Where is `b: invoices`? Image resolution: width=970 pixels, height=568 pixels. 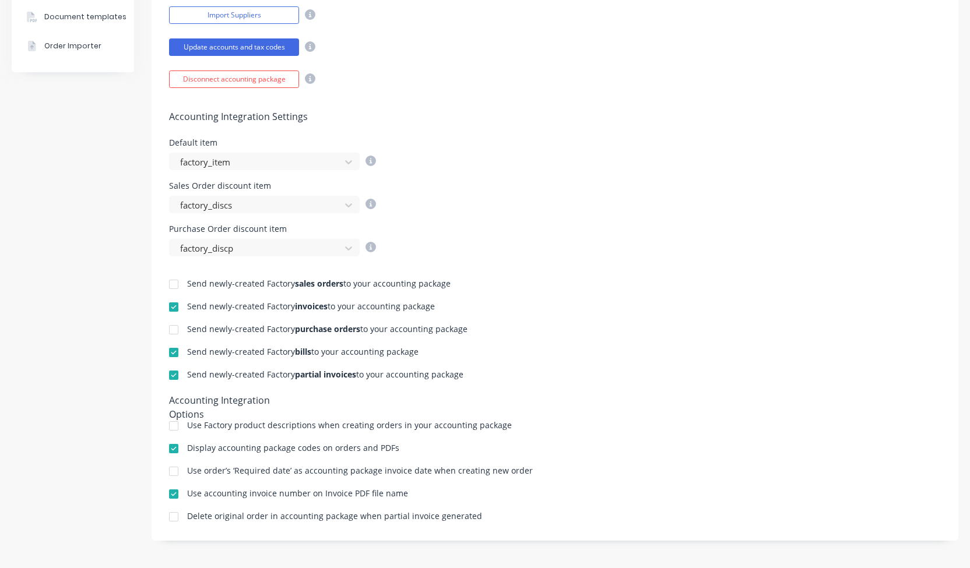 b: invoices is located at coordinates (311, 306).